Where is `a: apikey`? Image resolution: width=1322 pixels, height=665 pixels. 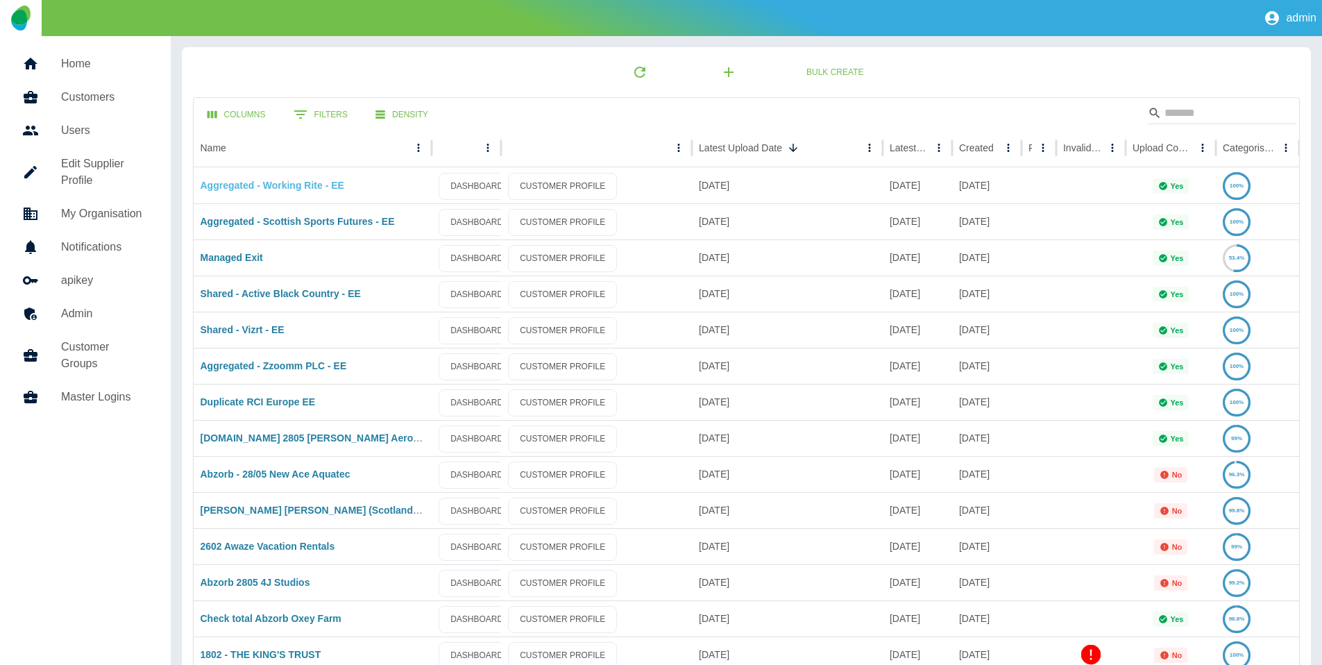 a: apikey is located at coordinates (85, 280).